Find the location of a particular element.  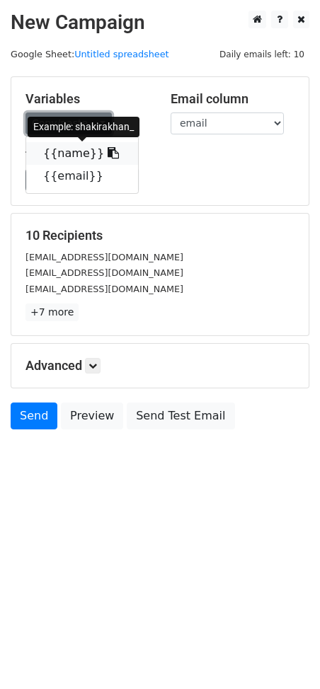

a: Untitled spreadsheet is located at coordinates (121, 54).